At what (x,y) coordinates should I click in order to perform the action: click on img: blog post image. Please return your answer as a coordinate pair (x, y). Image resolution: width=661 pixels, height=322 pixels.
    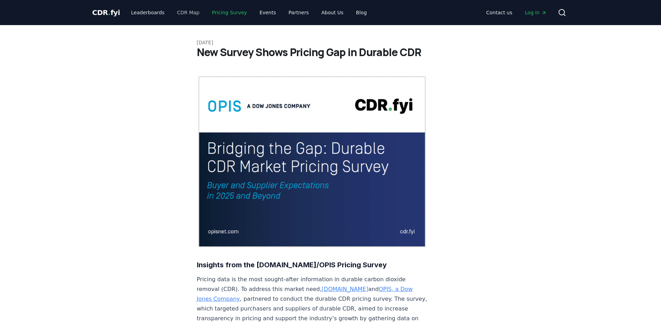
    Looking at the image, I should click on (312, 162).